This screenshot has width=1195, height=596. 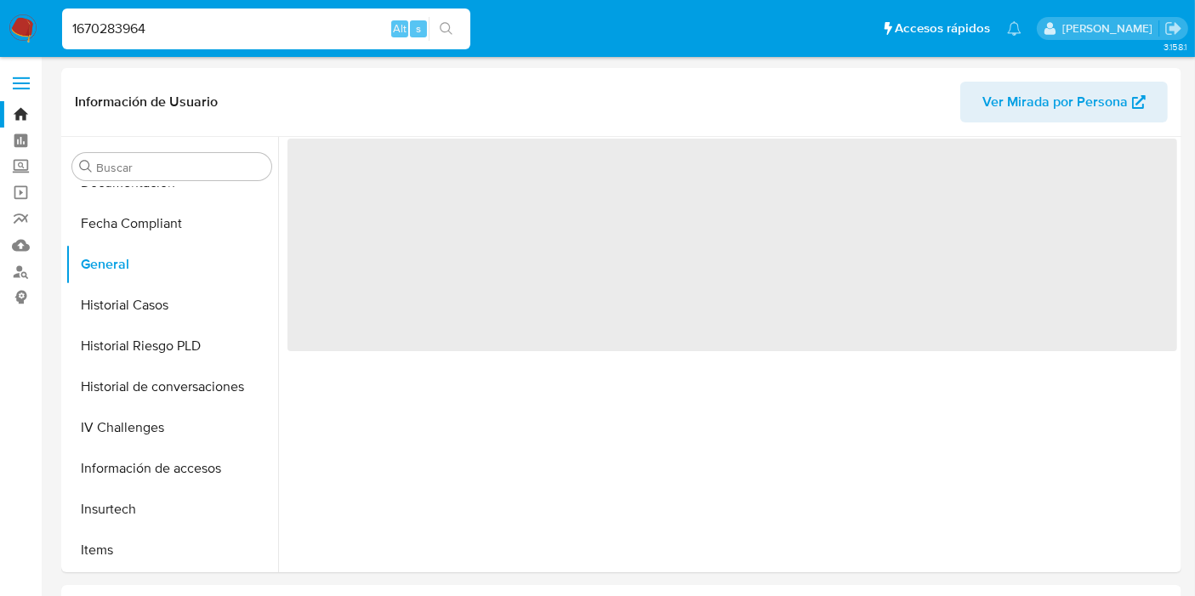 What do you see at coordinates (86, 167) in the screenshot?
I see `button: Buscar` at bounding box center [86, 167].